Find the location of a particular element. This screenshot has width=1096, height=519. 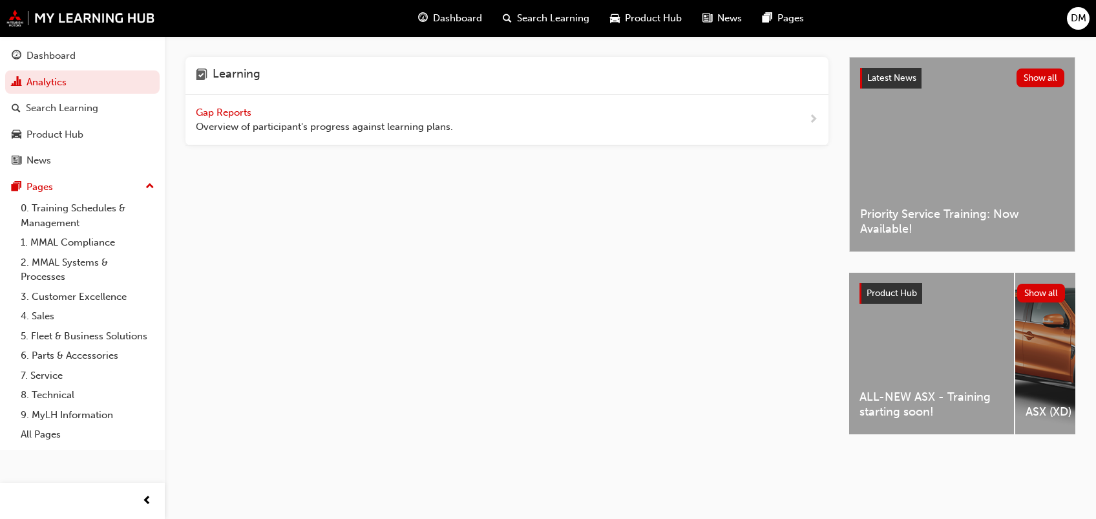

a: Product Hub is located at coordinates (82, 134).